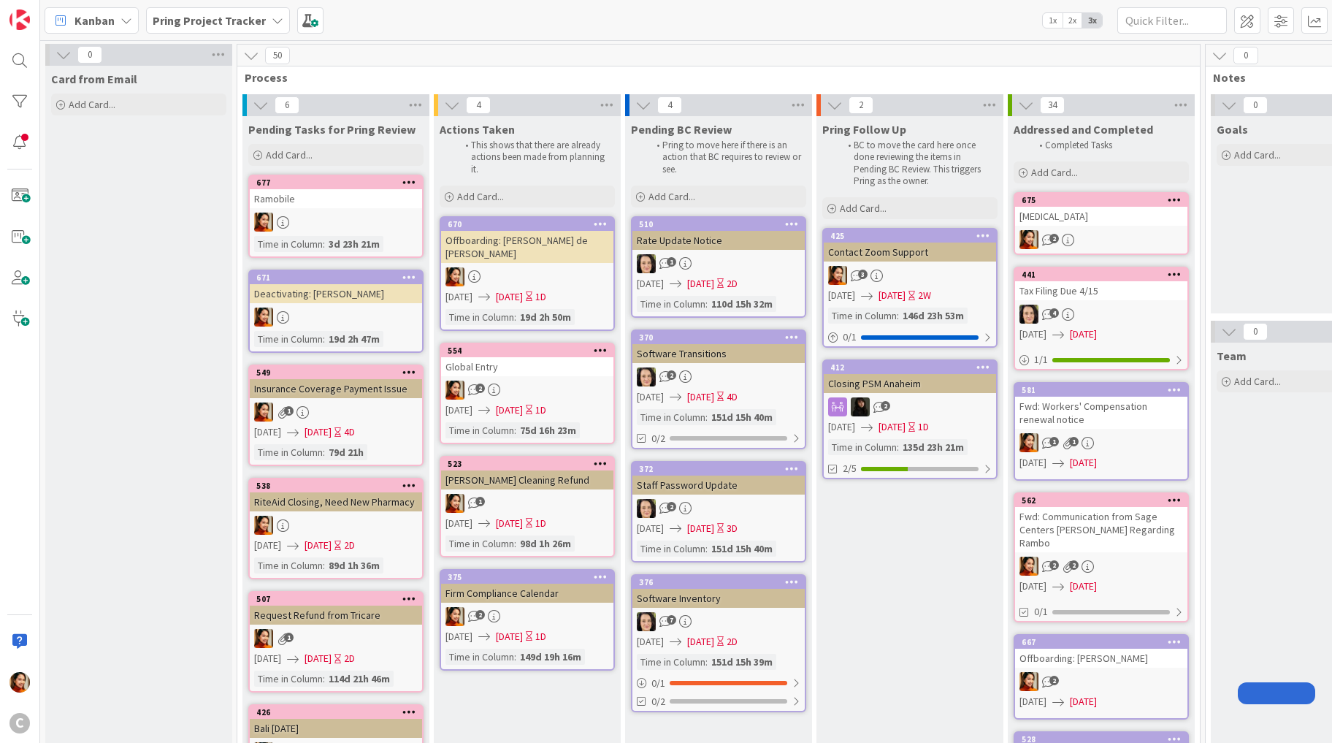  What do you see at coordinates (1246, 55) in the screenshot?
I see `span: 0` at bounding box center [1246, 55].